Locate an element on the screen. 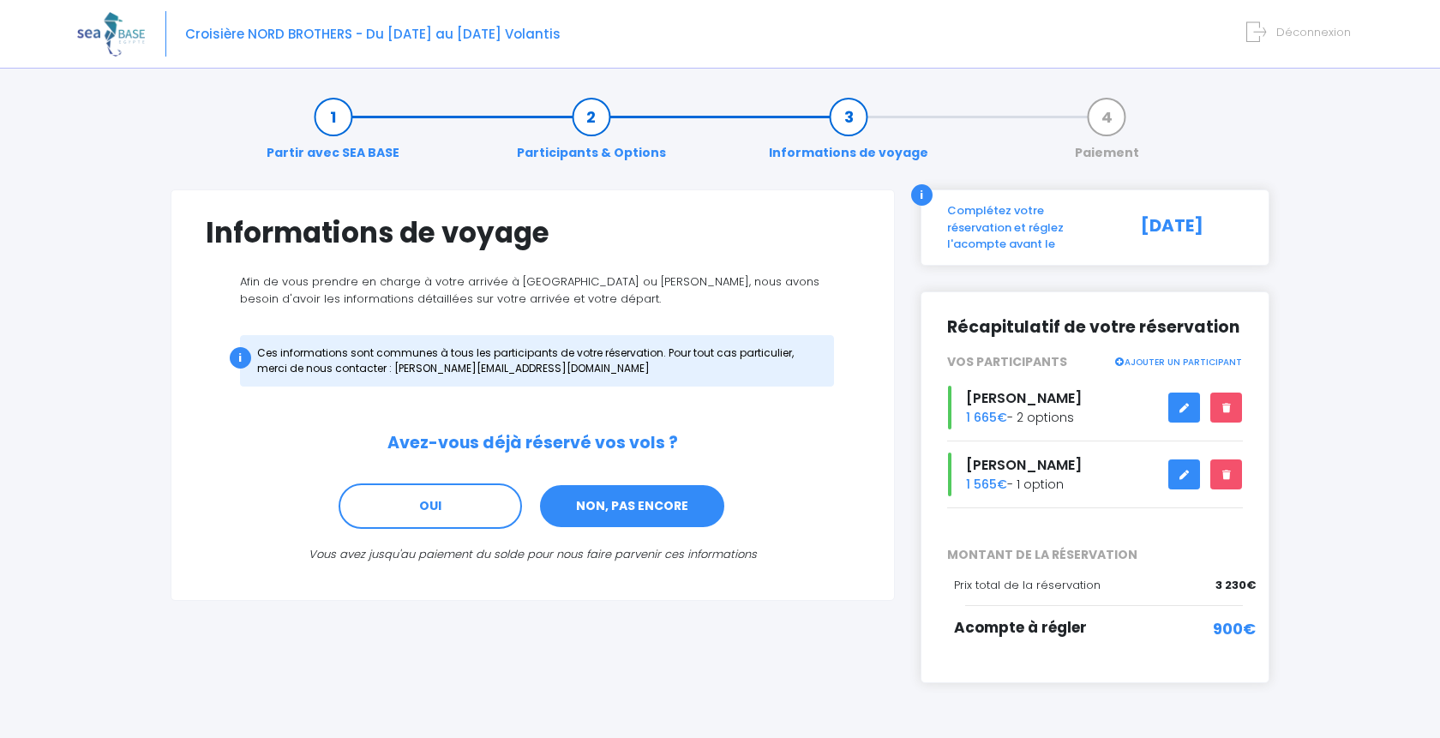 This screenshot has height=738, width=1440. div: - 1 option is located at coordinates (1095, 474).